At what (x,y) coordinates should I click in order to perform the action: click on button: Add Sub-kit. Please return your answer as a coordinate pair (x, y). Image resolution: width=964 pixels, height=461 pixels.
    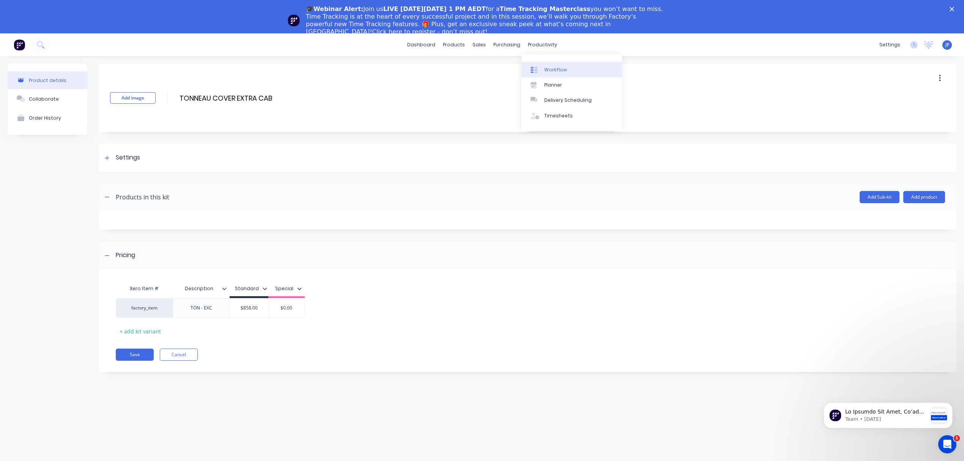
    Looking at the image, I should click on (879, 197).